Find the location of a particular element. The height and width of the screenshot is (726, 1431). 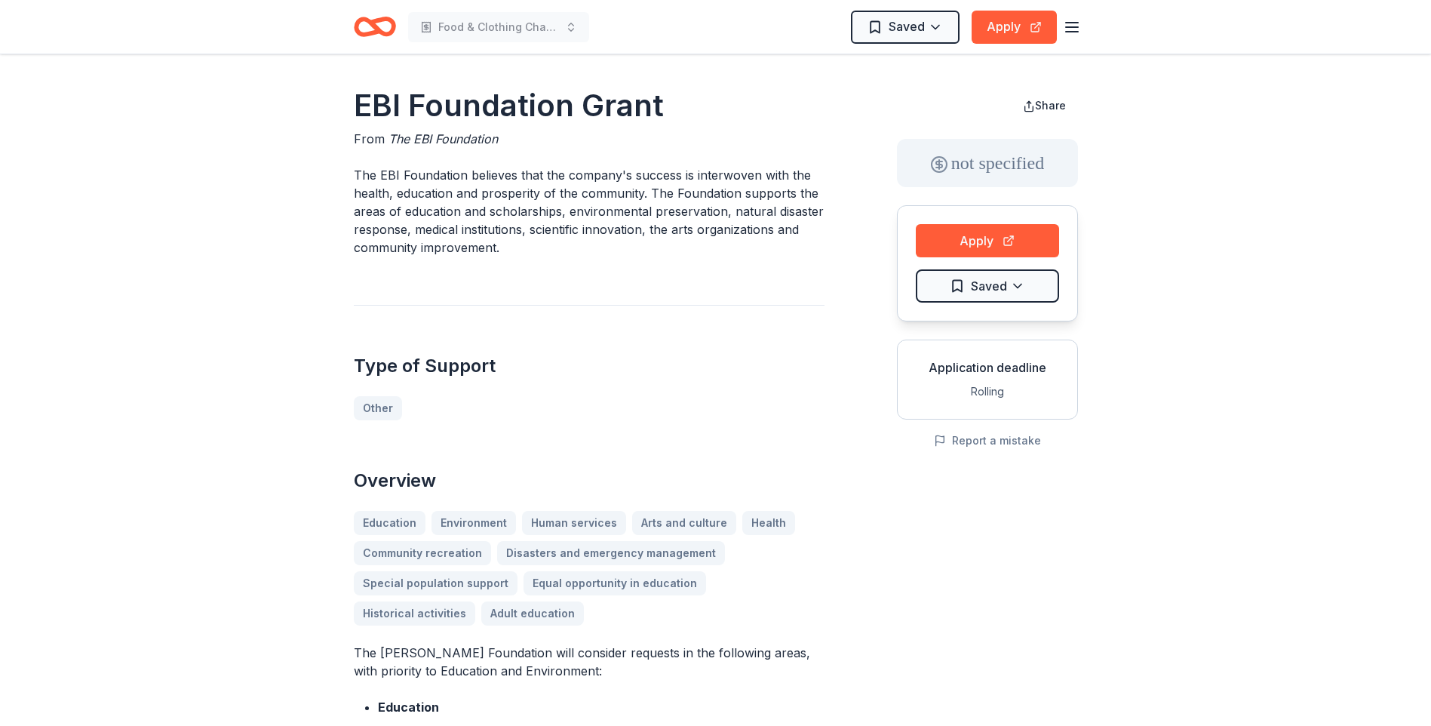

h1: EBI Foundation Grant is located at coordinates (589, 106).